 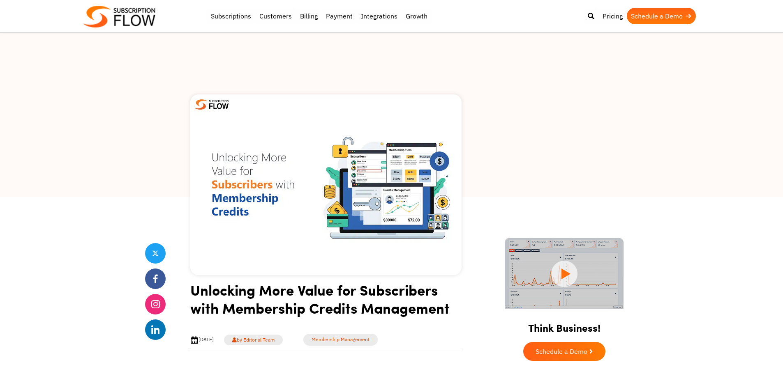 I want to click on a: by Editorial Team, so click(x=253, y=340).